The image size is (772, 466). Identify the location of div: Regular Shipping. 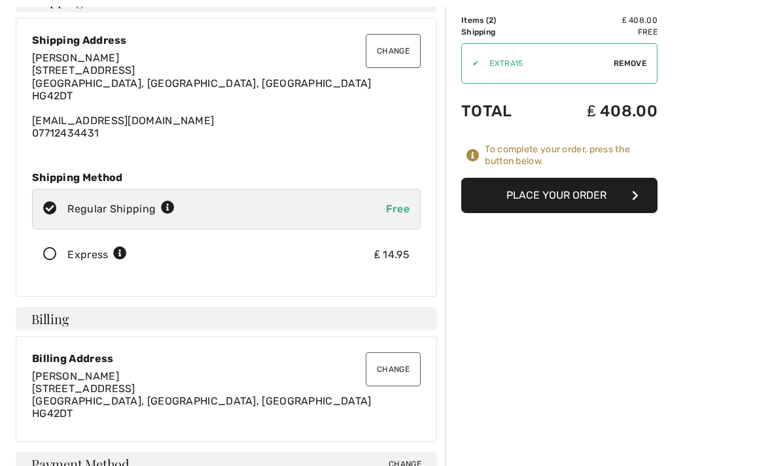
(121, 209).